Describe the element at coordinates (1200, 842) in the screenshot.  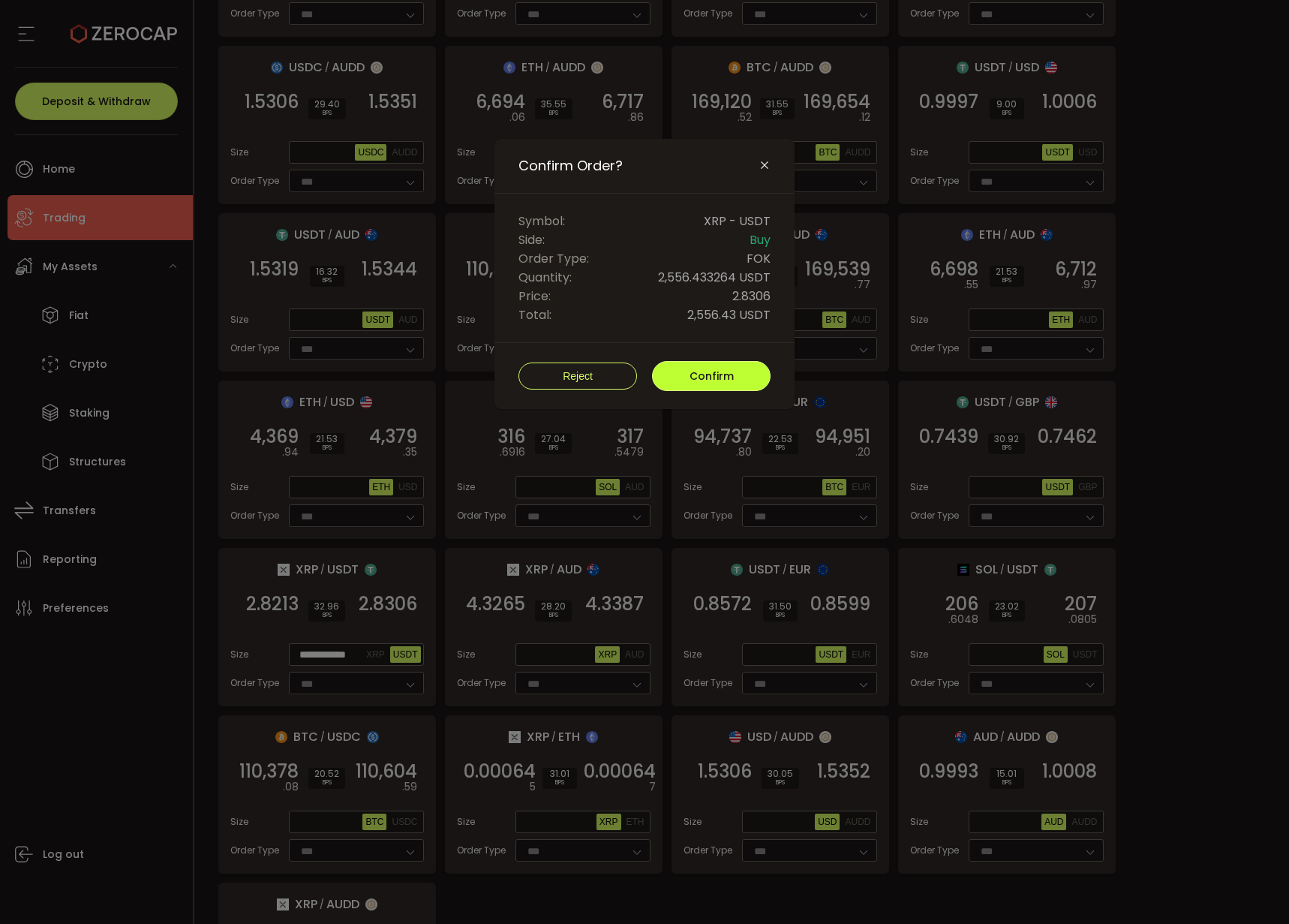
I see `div: Chat Widget` at that location.